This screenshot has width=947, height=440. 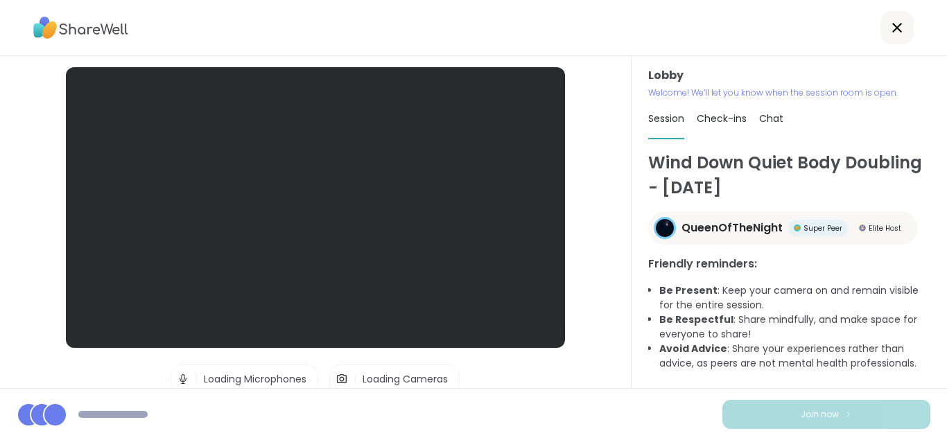 I want to click on span: Session, so click(x=667, y=119).